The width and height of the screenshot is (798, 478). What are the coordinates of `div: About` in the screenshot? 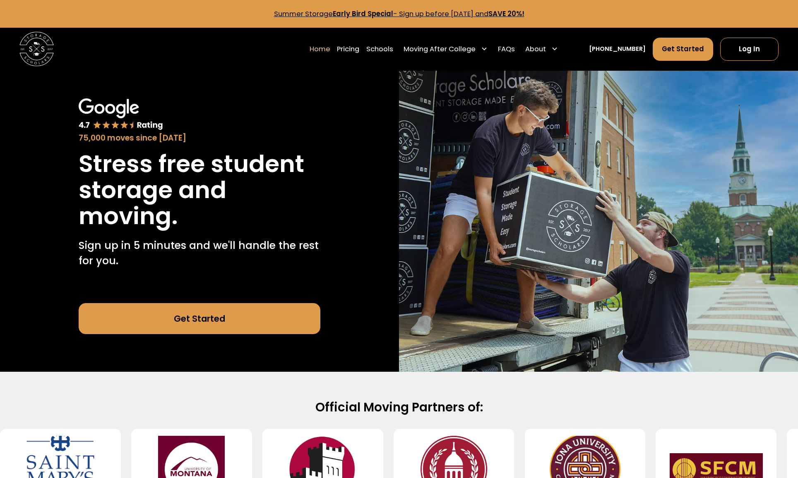 It's located at (536, 49).